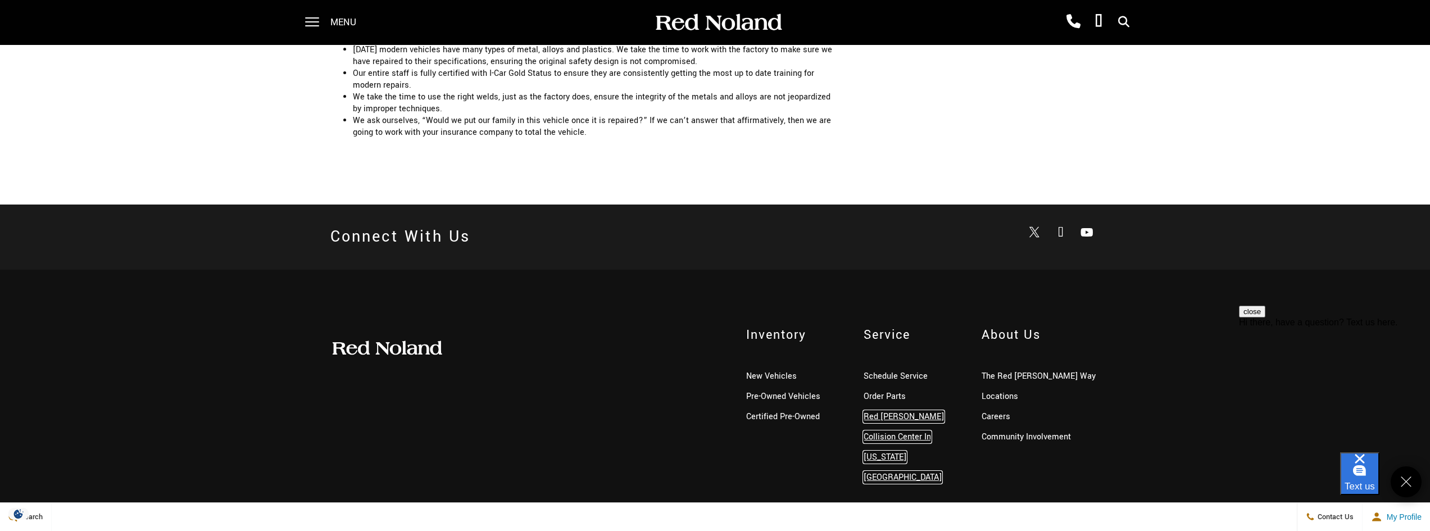  Describe the element at coordinates (783, 416) in the screenshot. I see `a: Certified Pre-Owned` at that location.